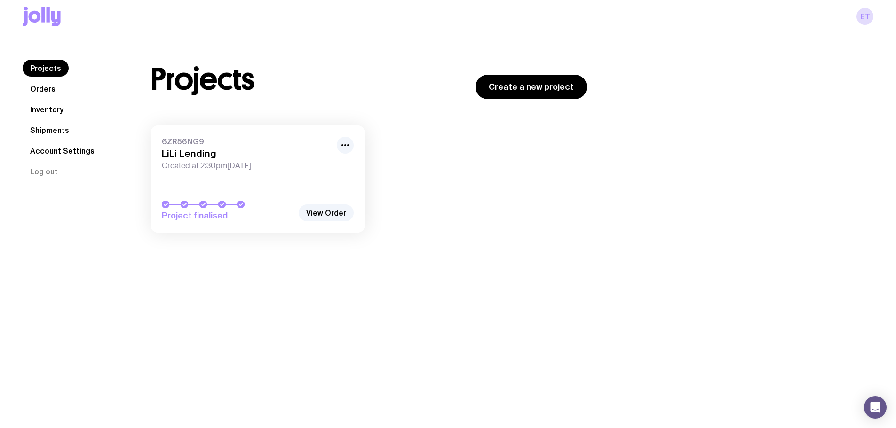 The image size is (896, 428). Describe the element at coordinates (875, 408) in the screenshot. I see `div: Open Intercom Messenger` at that location.